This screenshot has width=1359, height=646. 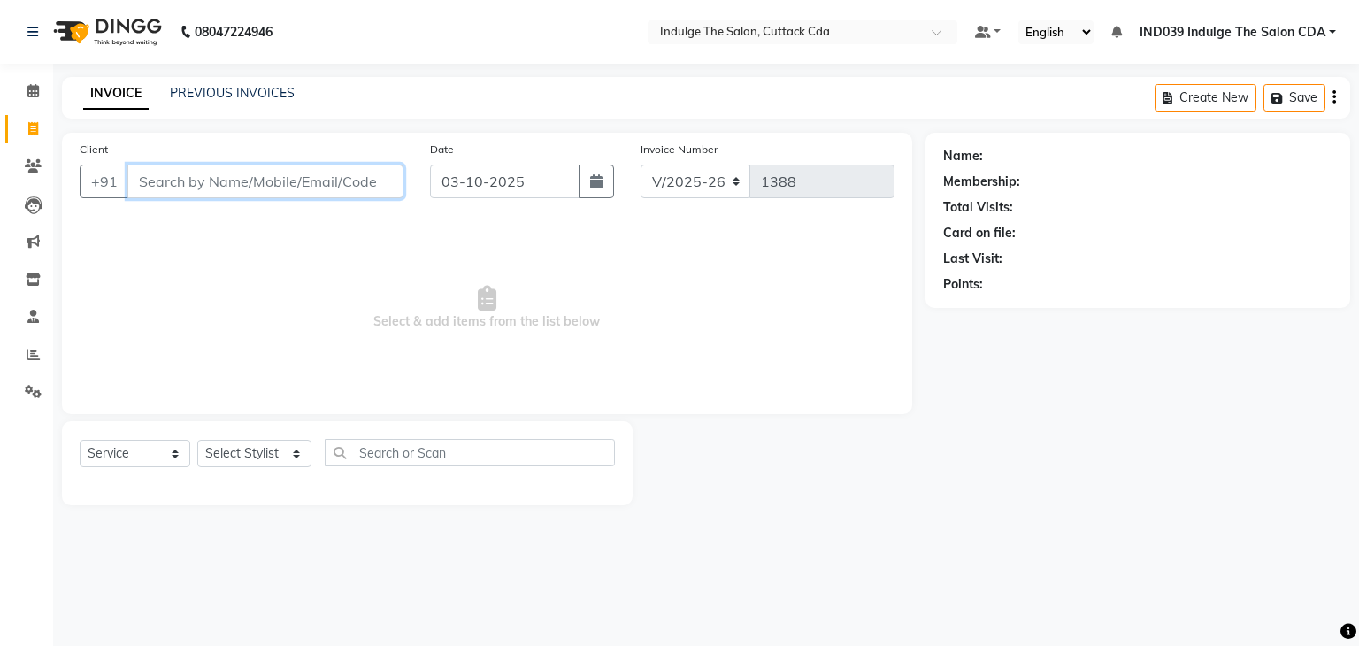 What do you see at coordinates (973, 258) in the screenshot?
I see `div: Last Visit:` at bounding box center [973, 258].